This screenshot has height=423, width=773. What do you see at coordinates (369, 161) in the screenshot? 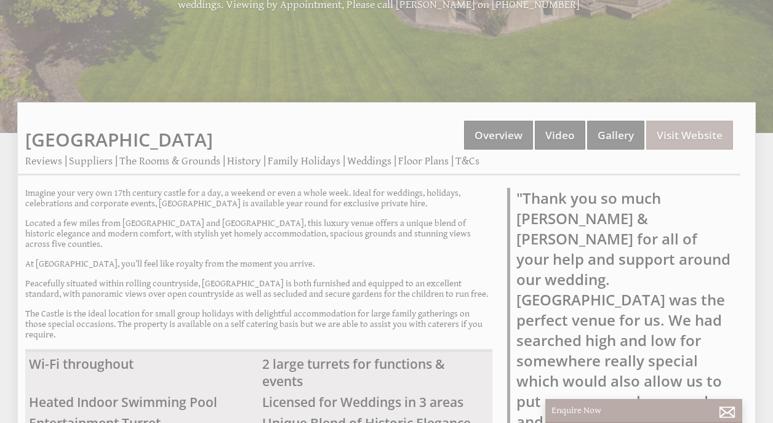
I see `a: Weddings` at bounding box center [369, 161].